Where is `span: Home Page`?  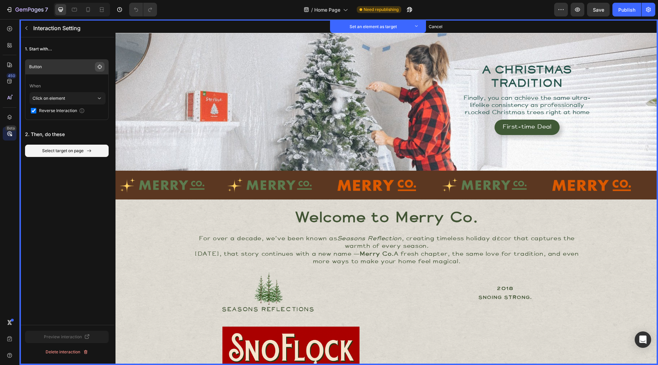 span: Home Page is located at coordinates (327, 10).